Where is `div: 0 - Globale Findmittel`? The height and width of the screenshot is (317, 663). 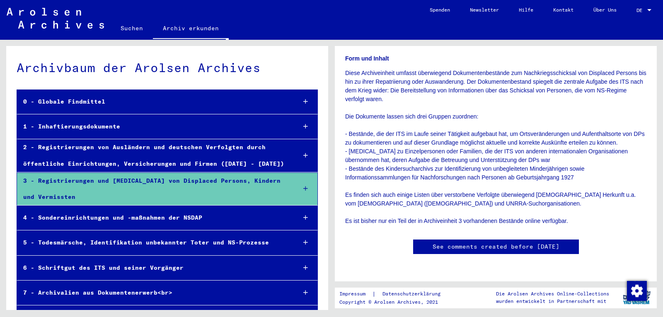 div: 0 - Globale Findmittel is located at coordinates (153, 102).